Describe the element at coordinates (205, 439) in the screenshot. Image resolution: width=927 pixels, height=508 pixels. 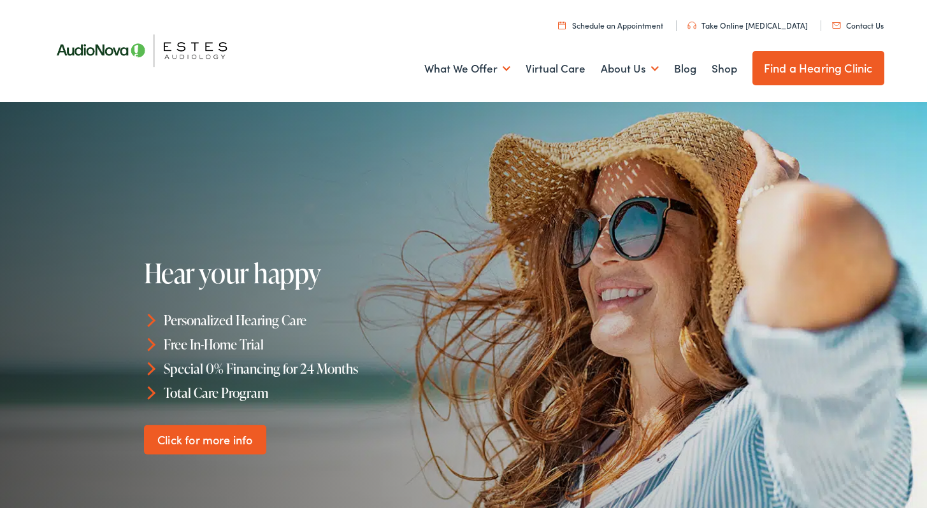
I see `a: Click for more info` at that location.